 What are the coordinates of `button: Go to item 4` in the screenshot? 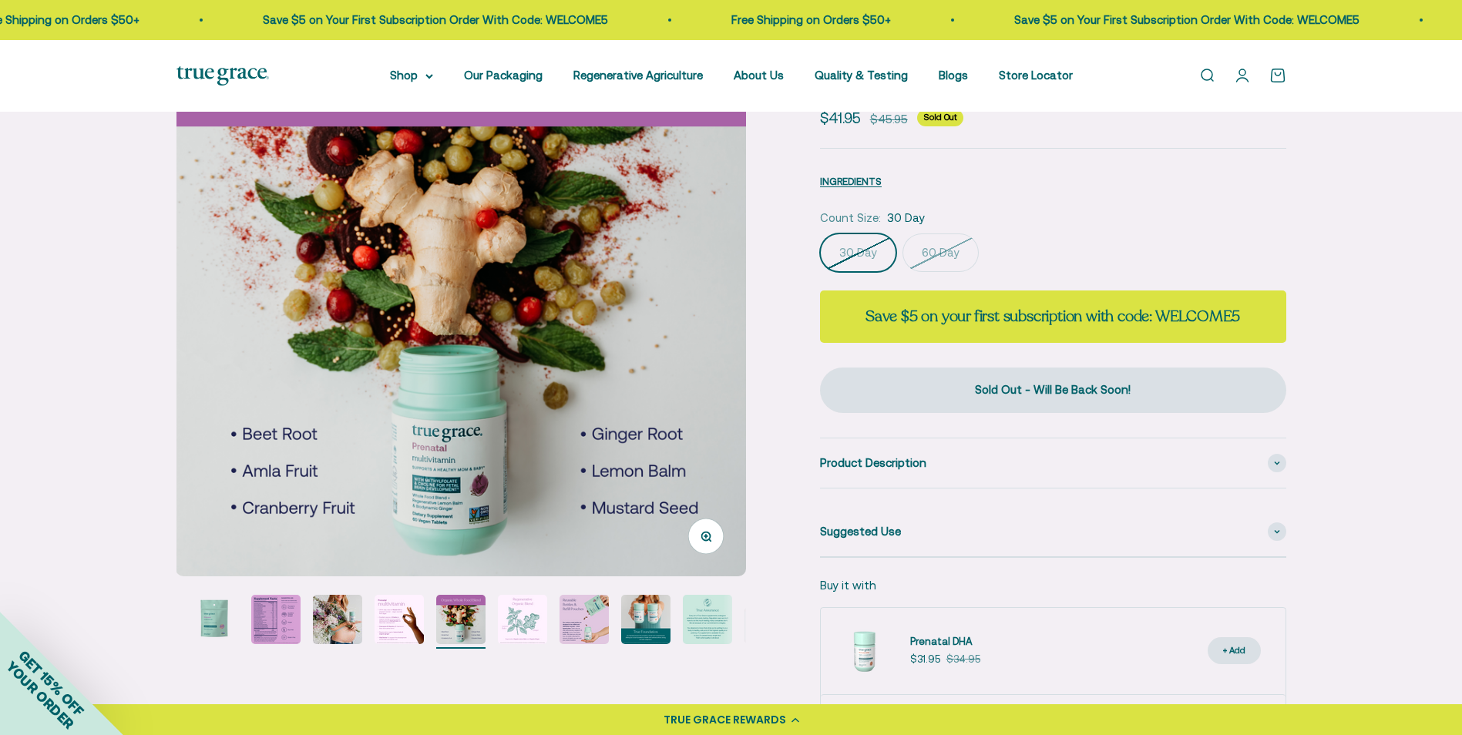 It's located at (338, 622).